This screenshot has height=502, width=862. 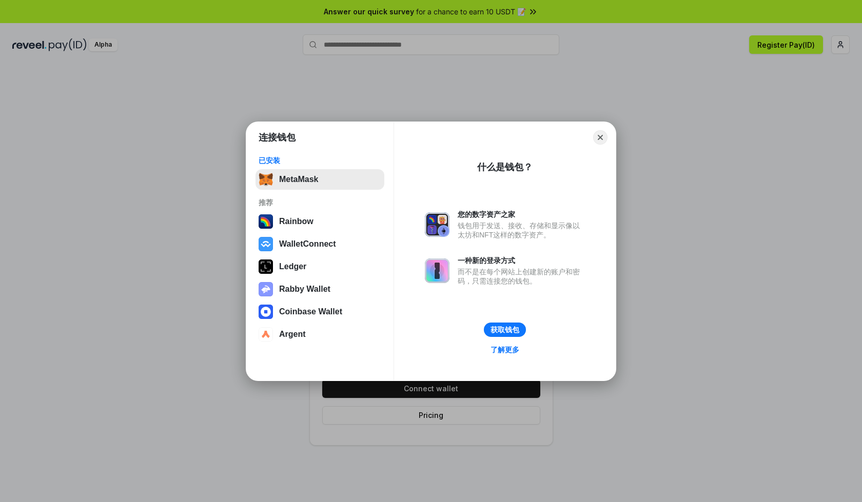 What do you see at coordinates (505, 330) in the screenshot?
I see `div: 获取钱包` at bounding box center [505, 330].